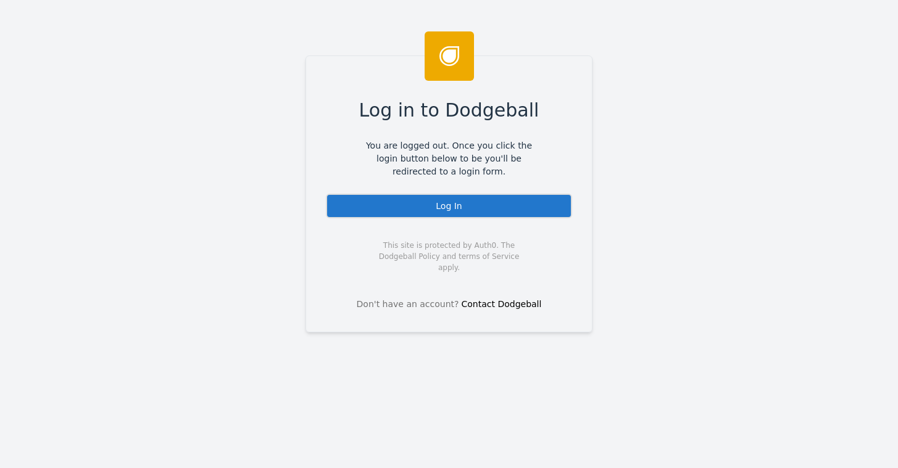 This screenshot has width=898, height=468. Describe the element at coordinates (408, 304) in the screenshot. I see `span: Don't have an account?` at that location.